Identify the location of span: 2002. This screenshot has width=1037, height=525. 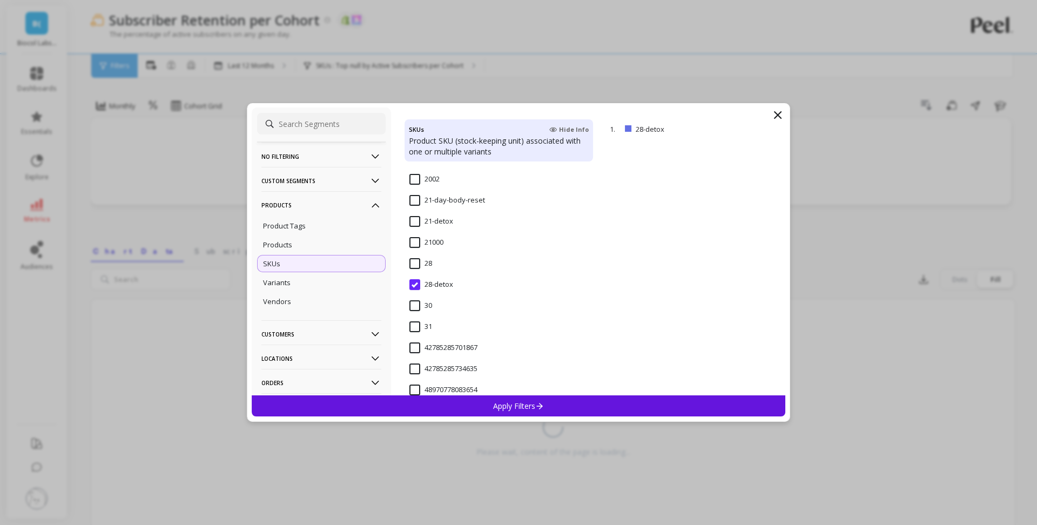
(424, 179).